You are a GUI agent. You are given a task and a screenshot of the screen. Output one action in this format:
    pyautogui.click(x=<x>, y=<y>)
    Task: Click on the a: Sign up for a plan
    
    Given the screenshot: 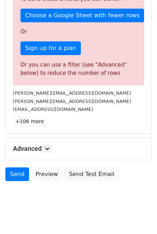 What is the action you would take?
    pyautogui.click(x=51, y=48)
    